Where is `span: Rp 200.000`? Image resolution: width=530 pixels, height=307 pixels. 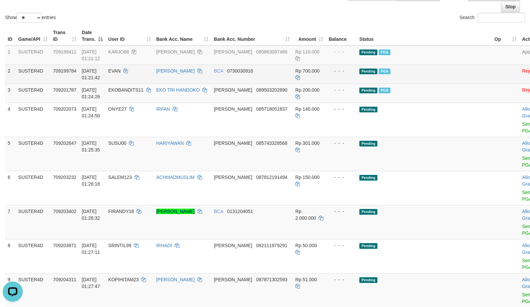 span: Rp 200.000 is located at coordinates (307, 90).